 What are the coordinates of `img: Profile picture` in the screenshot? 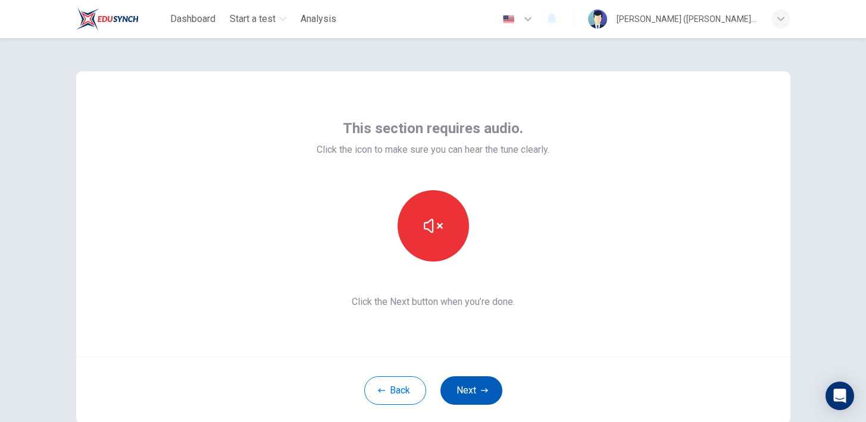 It's located at (597, 19).